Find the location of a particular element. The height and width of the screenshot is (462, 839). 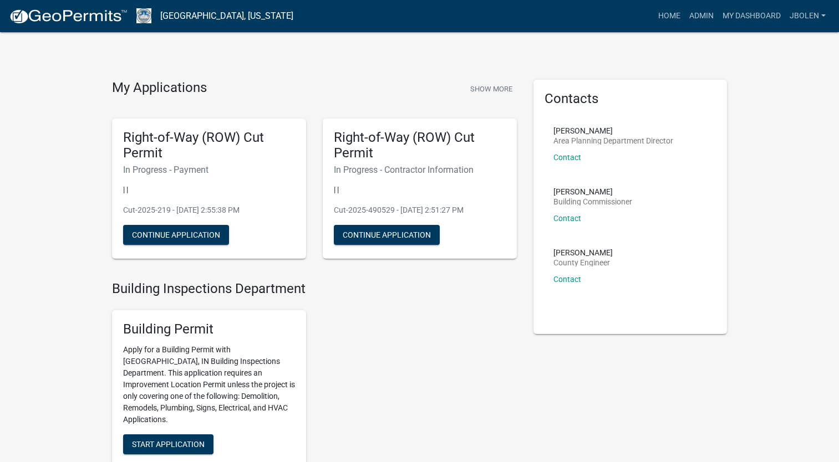

a: Admin is located at coordinates (701, 16).